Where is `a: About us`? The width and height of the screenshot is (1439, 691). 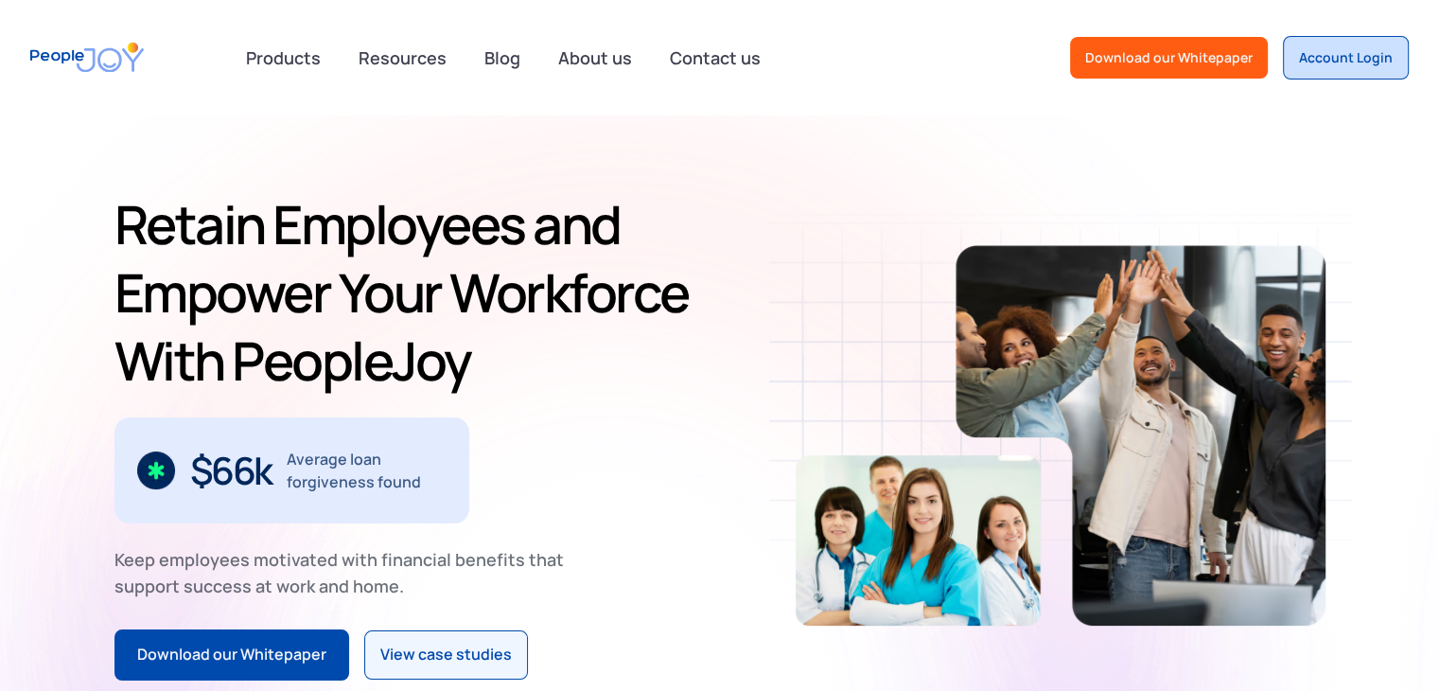 a: About us is located at coordinates (595, 58).